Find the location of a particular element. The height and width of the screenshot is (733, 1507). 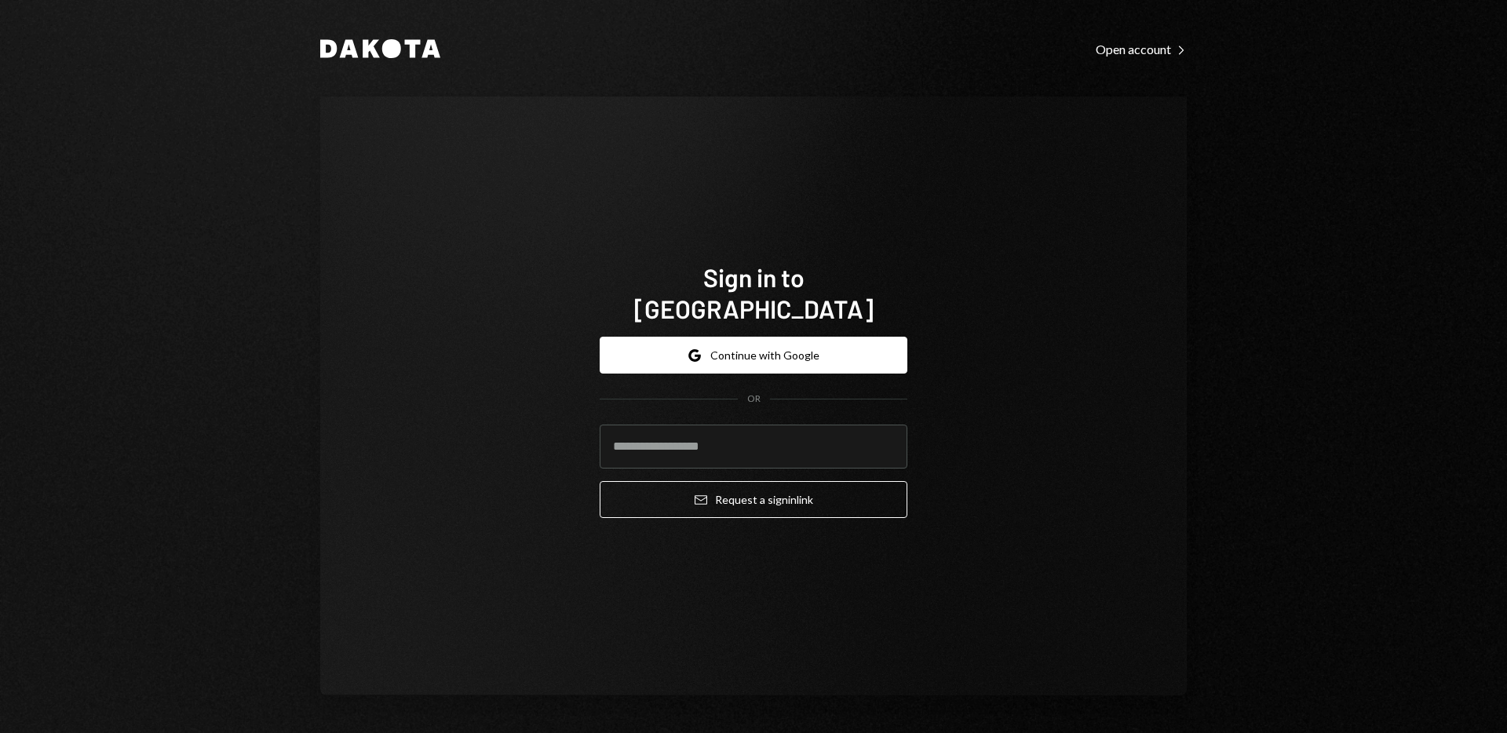

button: Request a signinlink is located at coordinates (753, 499).